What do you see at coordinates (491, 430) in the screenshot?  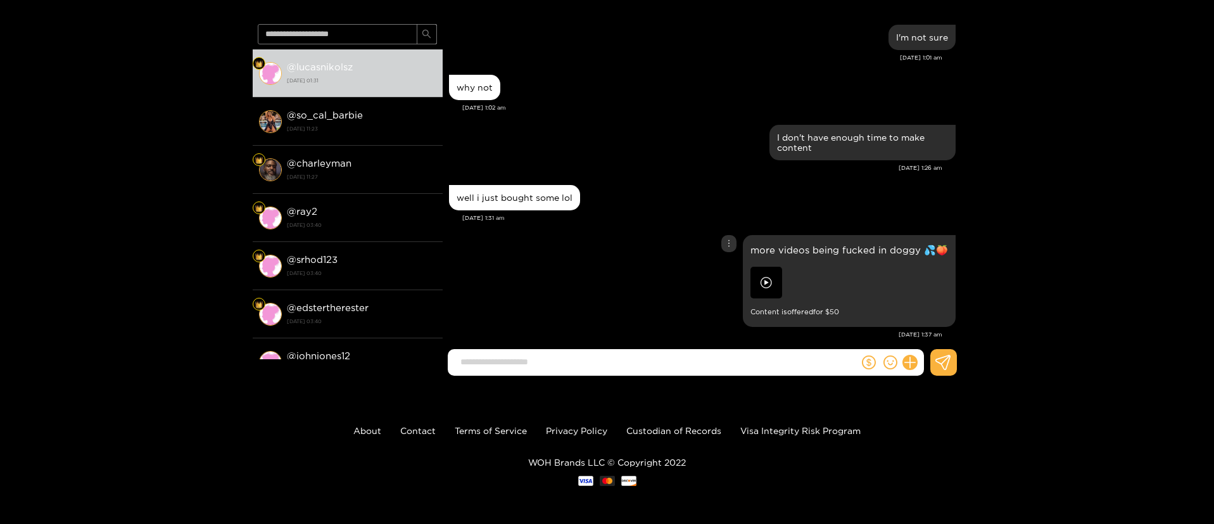 I see `a: Terms of Service` at bounding box center [491, 430].